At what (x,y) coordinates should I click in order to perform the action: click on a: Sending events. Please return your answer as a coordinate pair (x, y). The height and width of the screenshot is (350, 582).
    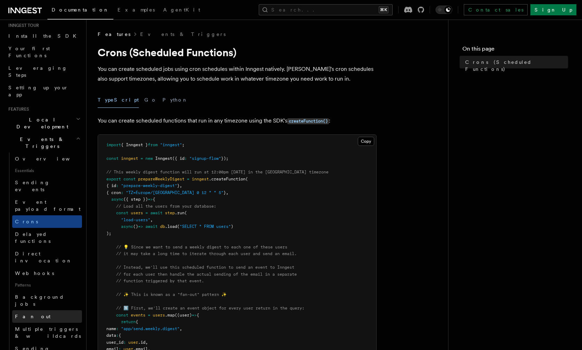
    Looking at the image, I should click on (47, 186).